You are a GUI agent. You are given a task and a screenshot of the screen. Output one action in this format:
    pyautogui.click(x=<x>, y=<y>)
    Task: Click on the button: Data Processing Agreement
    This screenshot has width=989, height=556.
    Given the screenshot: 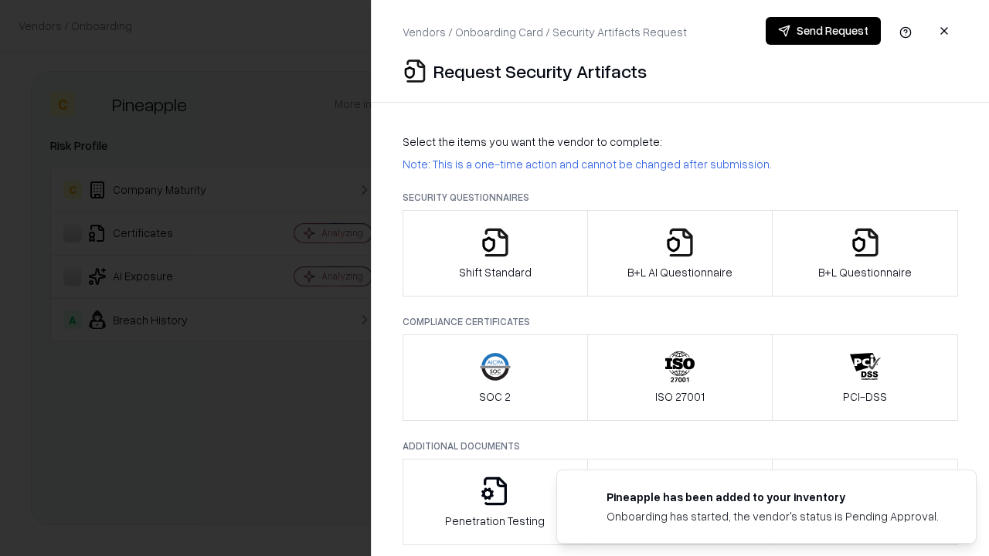 What is the action you would take?
    pyautogui.click(x=865, y=502)
    